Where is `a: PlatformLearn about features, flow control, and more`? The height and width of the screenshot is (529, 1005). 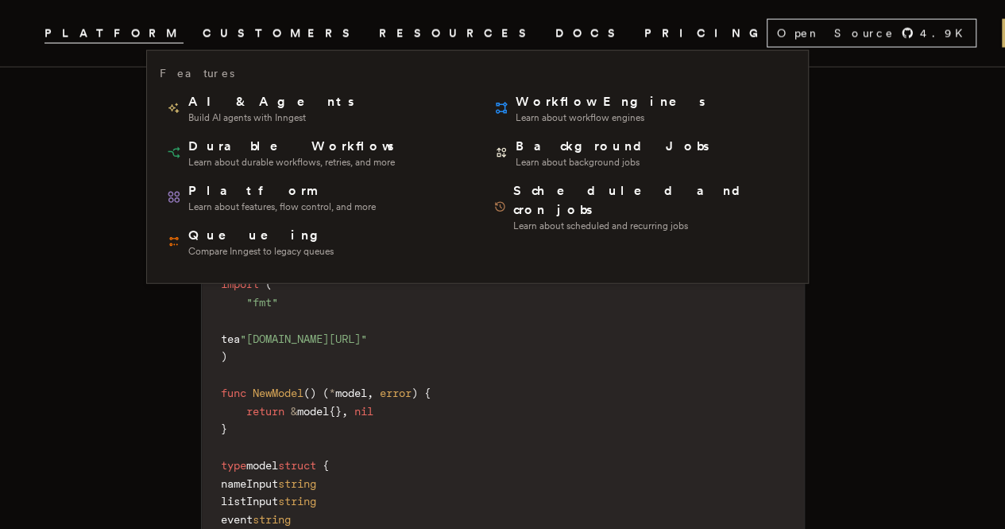
a: PlatformLearn about features, flow control, and more is located at coordinates (314, 197).